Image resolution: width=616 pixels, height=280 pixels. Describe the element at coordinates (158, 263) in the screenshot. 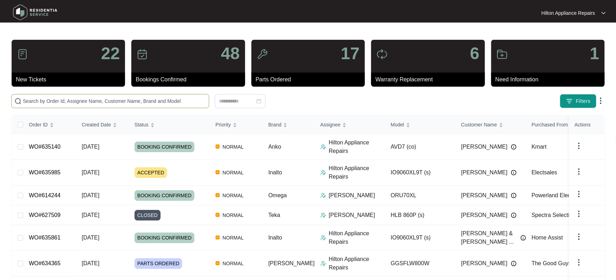

I see `span: PARTS ORDERED` at that location.